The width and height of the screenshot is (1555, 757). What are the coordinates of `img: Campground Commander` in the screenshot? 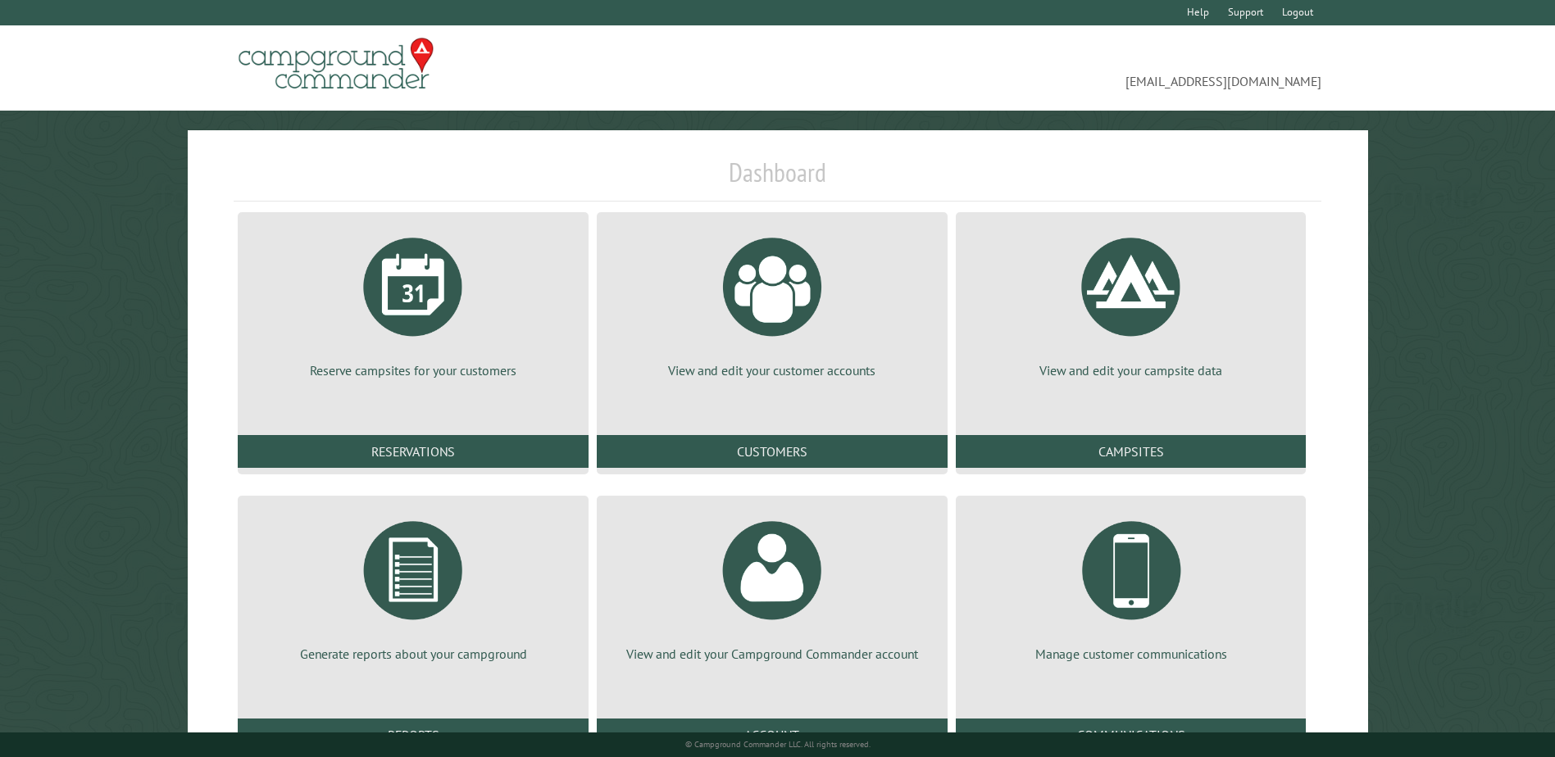 It's located at (336, 64).